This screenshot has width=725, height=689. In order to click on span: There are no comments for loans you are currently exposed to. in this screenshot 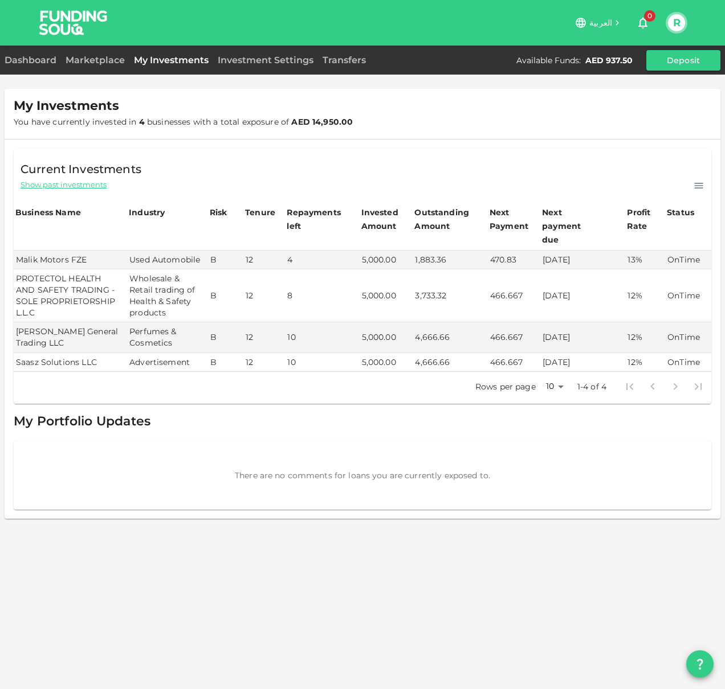, I will do `click(362, 476)`.